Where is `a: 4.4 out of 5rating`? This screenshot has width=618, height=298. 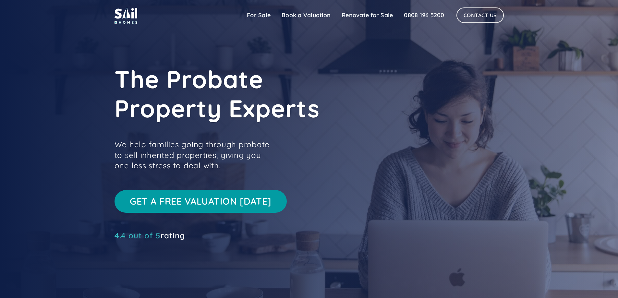 a: 4.4 out of 5rating is located at coordinates (150, 235).